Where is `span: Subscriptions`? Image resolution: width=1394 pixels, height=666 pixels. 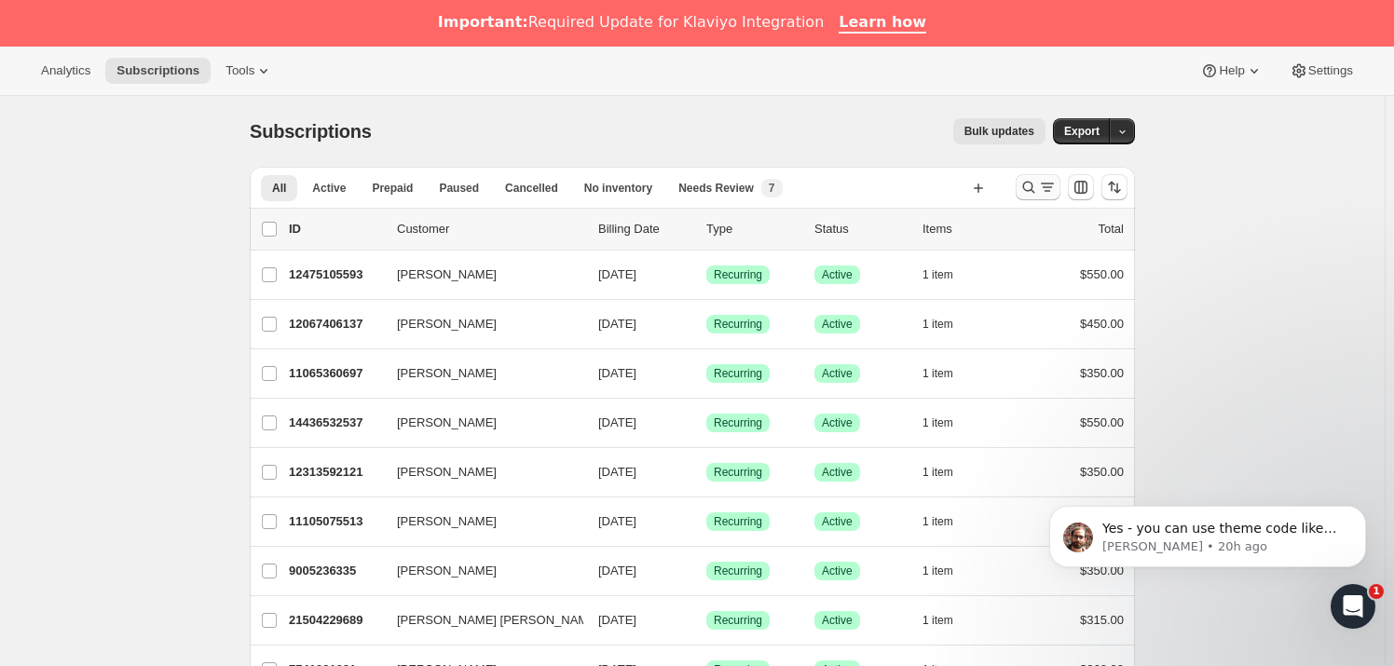 span: Subscriptions is located at coordinates (157, 71).